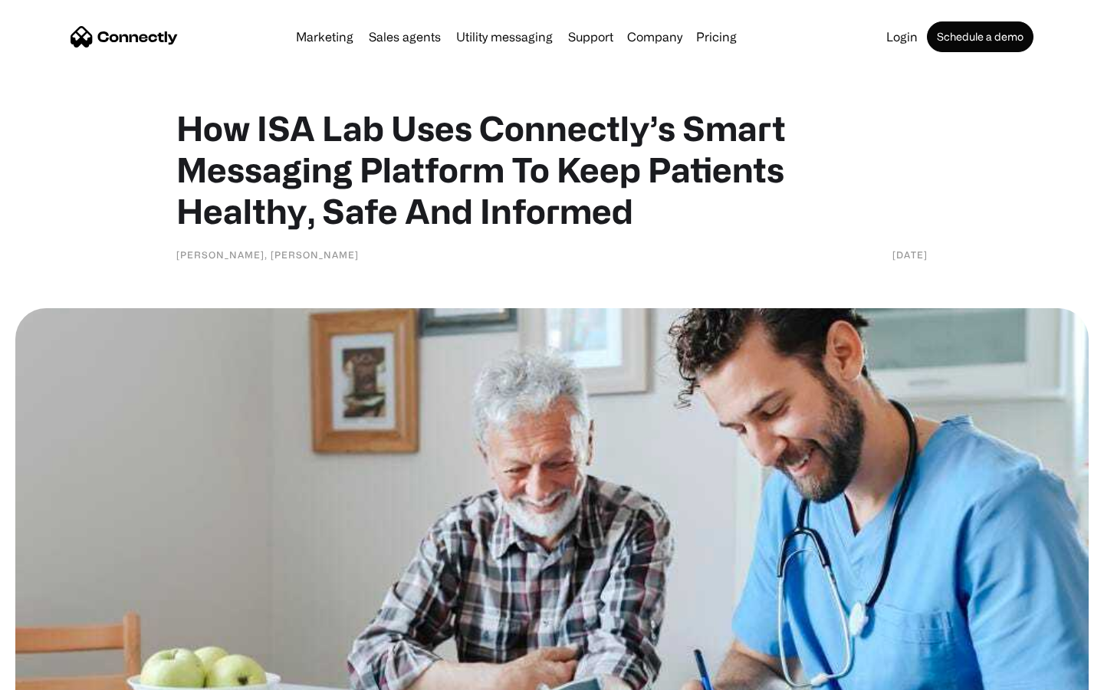 The image size is (1104, 690). Describe the element at coordinates (655, 37) in the screenshot. I see `div: Company` at that location.